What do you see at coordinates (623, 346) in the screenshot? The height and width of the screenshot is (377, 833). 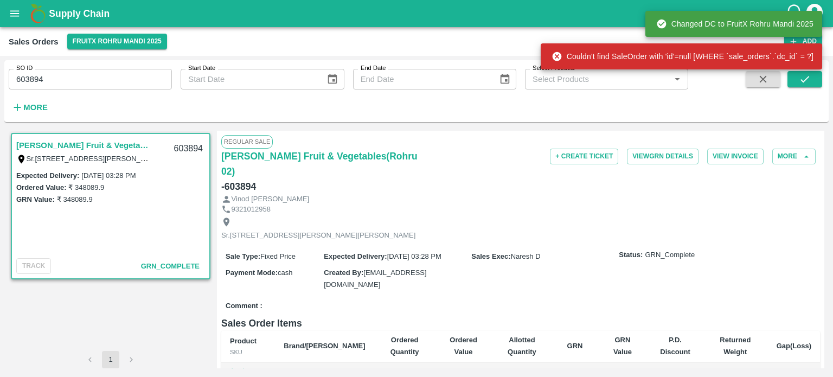 I see `b: GRN Value` at bounding box center [623, 346].